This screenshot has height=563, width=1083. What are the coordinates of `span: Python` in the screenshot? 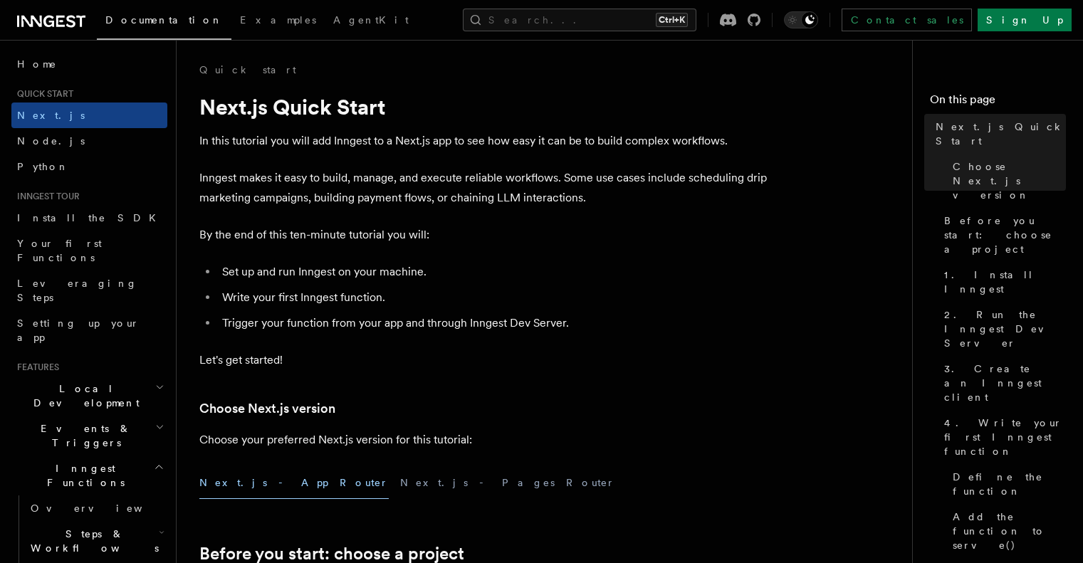 It's located at (43, 167).